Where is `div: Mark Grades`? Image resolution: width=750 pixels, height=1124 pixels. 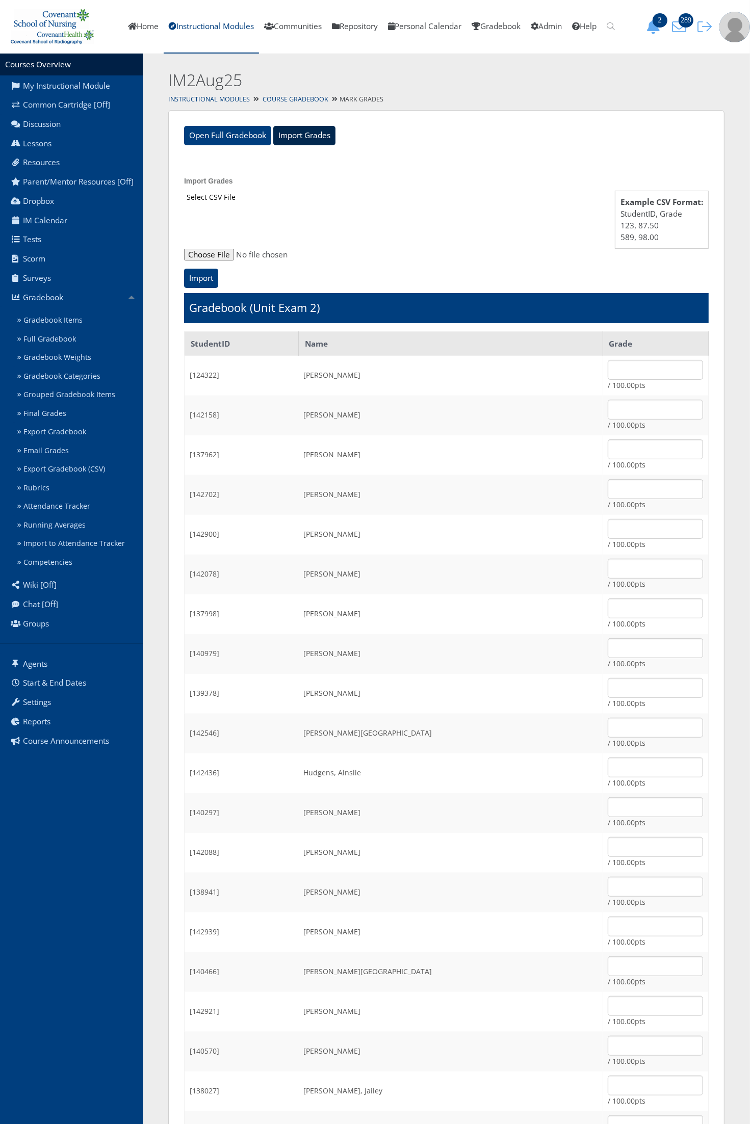
div: Mark Grades is located at coordinates (446, 99).